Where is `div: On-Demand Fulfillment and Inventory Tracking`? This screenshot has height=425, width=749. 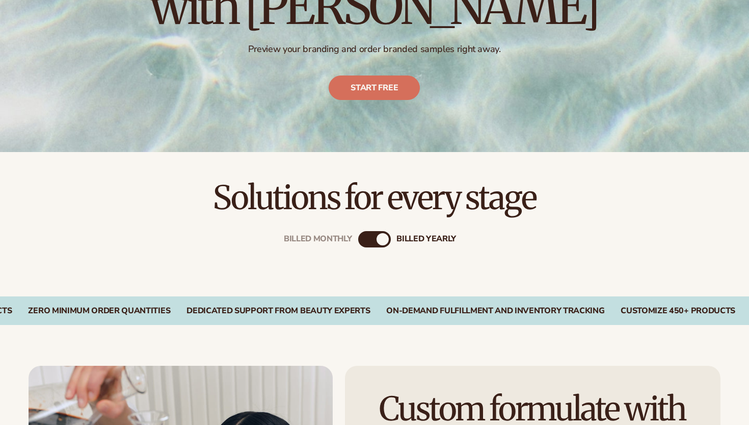
div: On-Demand Fulfillment and Inventory Tracking is located at coordinates (495, 310).